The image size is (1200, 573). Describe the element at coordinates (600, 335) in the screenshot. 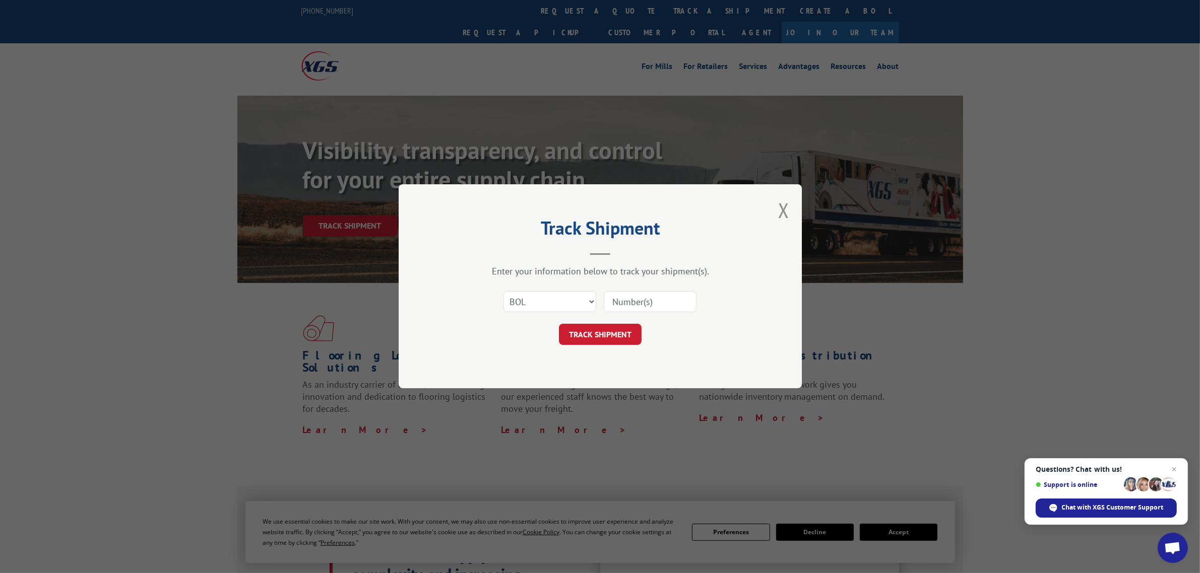

I see `button: TRACK SHIPMENT` at that location.